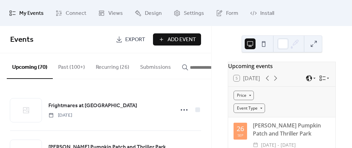 The height and width of the screenshot is (148, 352). What do you see at coordinates (71, 66) in the screenshot?
I see `button: Past (100+)` at bounding box center [71, 66].